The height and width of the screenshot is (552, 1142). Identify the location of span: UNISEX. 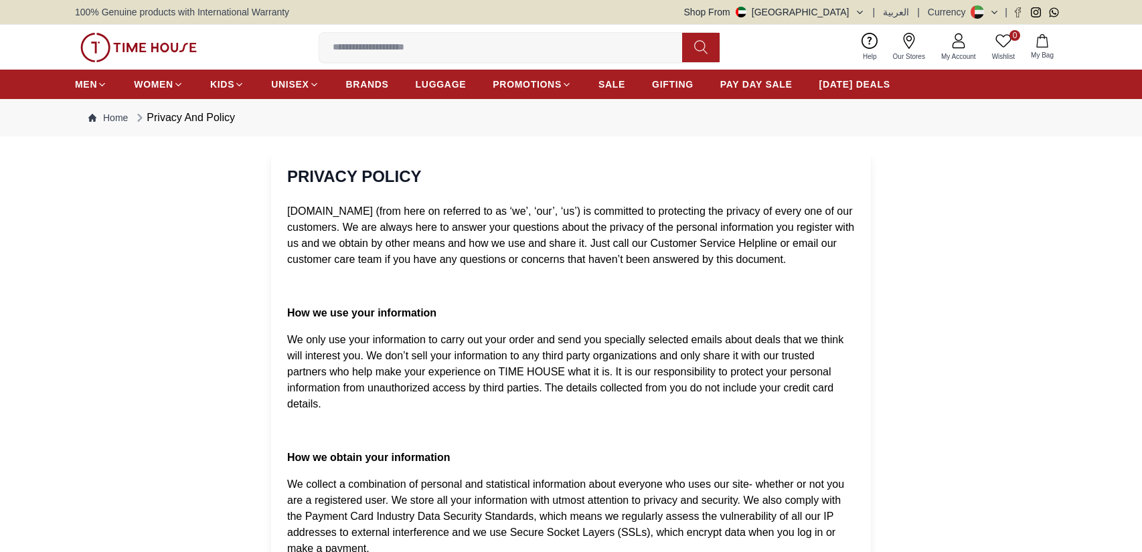
(290, 84).